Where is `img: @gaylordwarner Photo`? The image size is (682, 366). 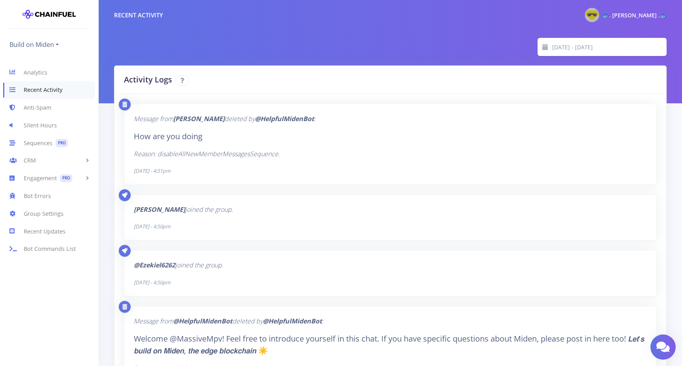
img: @gaylordwarner Photo is located at coordinates (592, 15).